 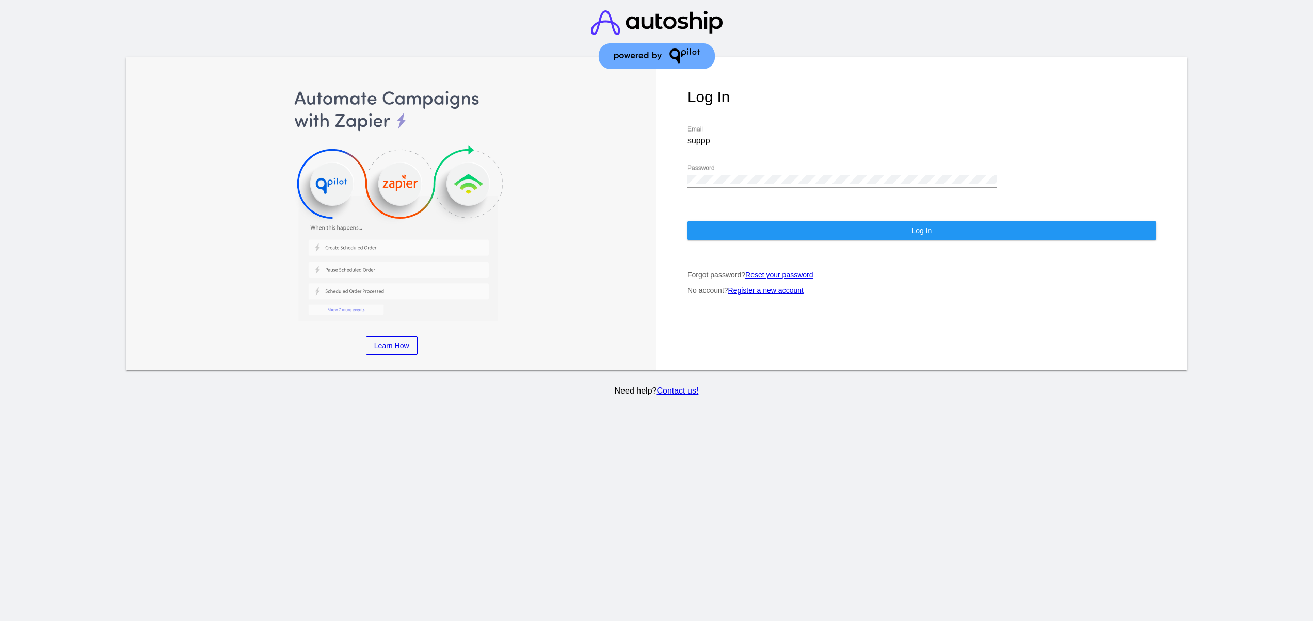 I want to click on span: Log In, so click(x=921, y=231).